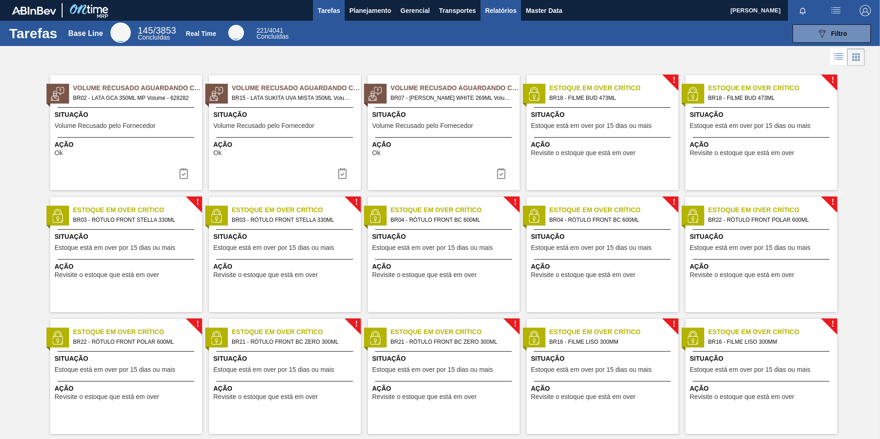 This screenshot has width=880, height=439. I want to click on span: Tarefas, so click(329, 11).